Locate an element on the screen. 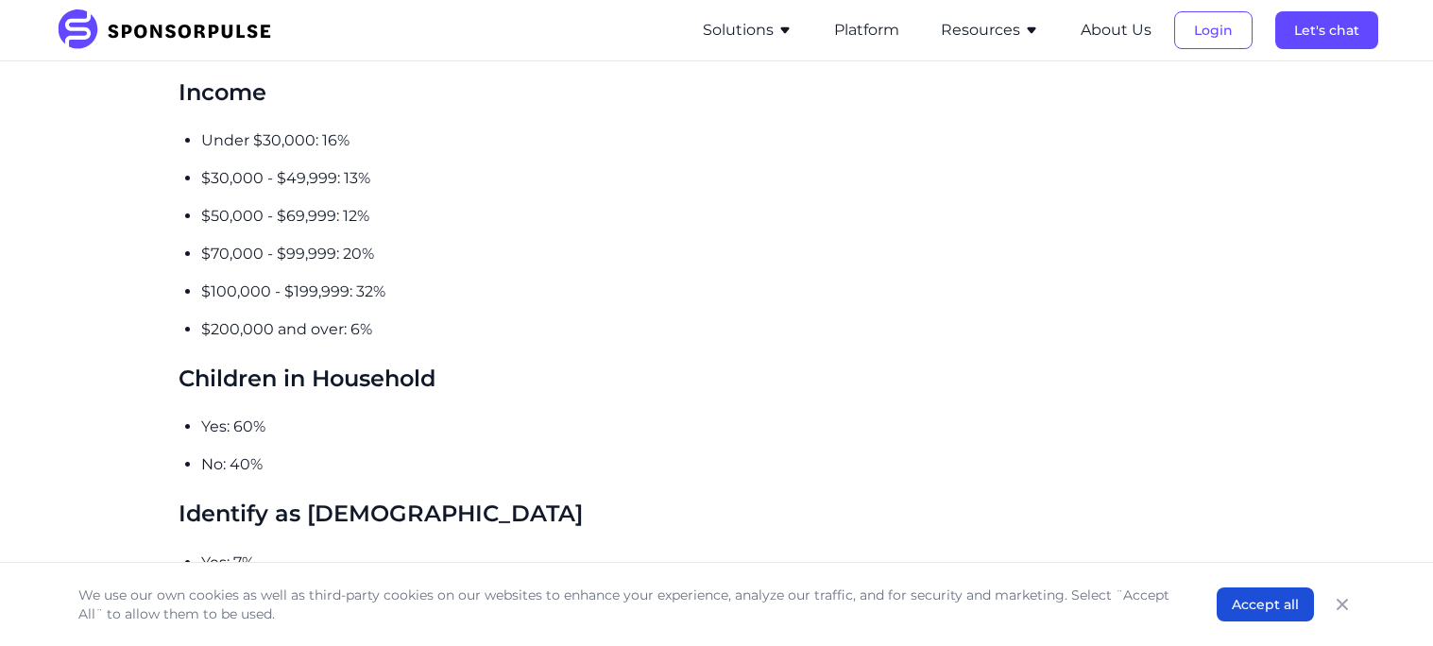  h3: Children in Household is located at coordinates (580, 378).